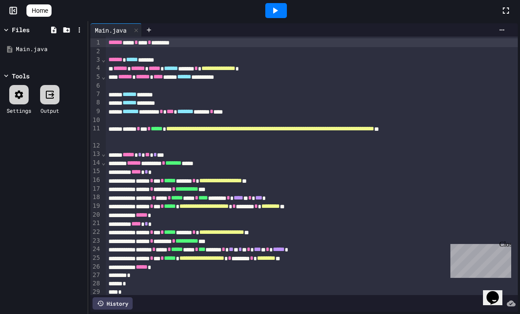 Image resolution: width=520 pixels, height=314 pixels. I want to click on div: 4, so click(96, 68).